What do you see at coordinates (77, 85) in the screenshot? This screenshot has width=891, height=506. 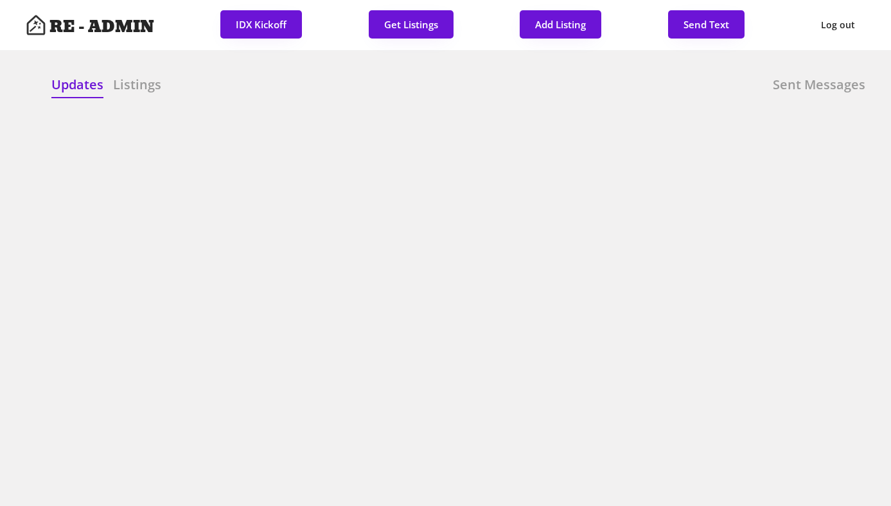 I see `h6: Updates` at bounding box center [77, 85].